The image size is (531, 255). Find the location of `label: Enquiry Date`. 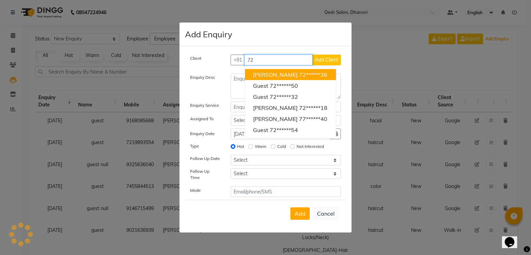

label: Enquiry Date is located at coordinates (202, 134).